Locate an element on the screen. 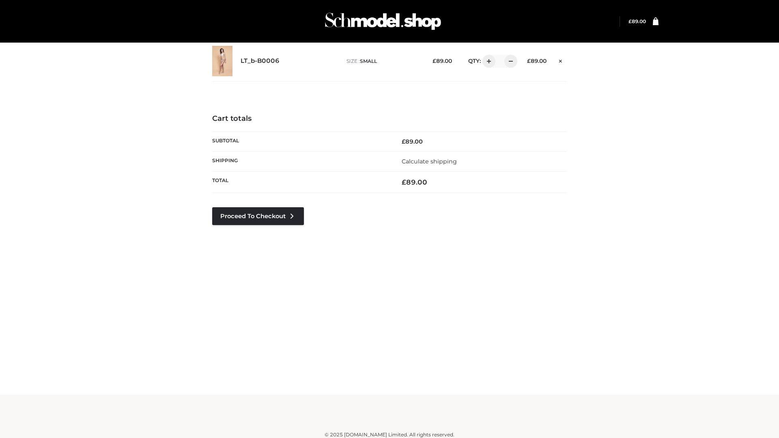 Image resolution: width=779 pixels, height=438 pixels. h4: Cart totals is located at coordinates (390, 119).